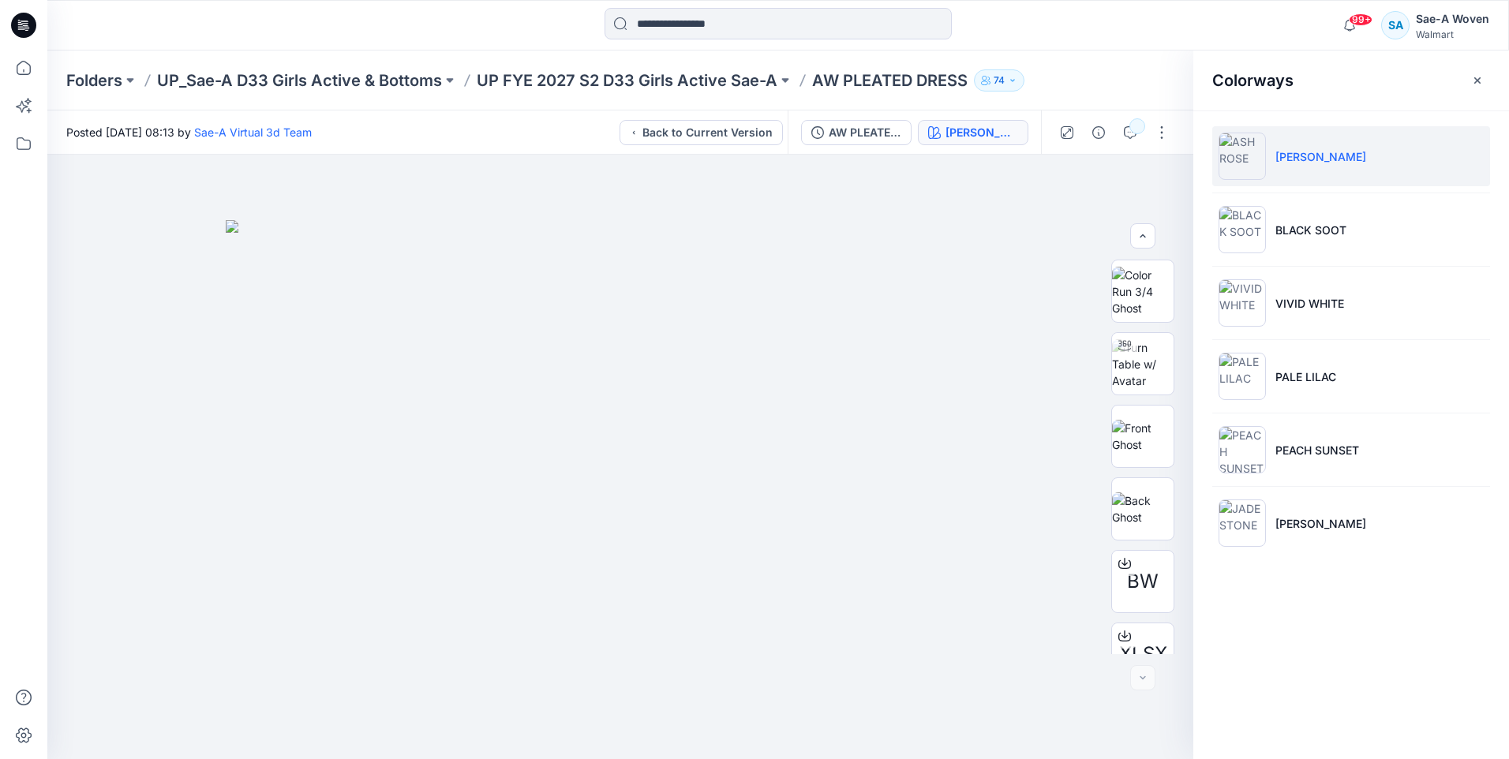  I want to click on a: Sae-A Virtual 3d Team, so click(253, 132).